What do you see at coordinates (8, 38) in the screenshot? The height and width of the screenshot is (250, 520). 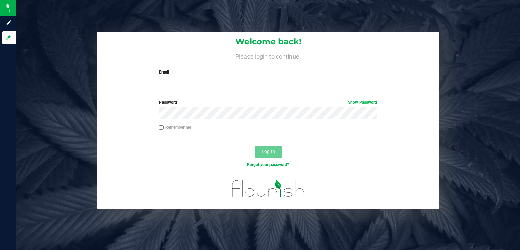 I see `inline-svg: Log in` at bounding box center [8, 38].